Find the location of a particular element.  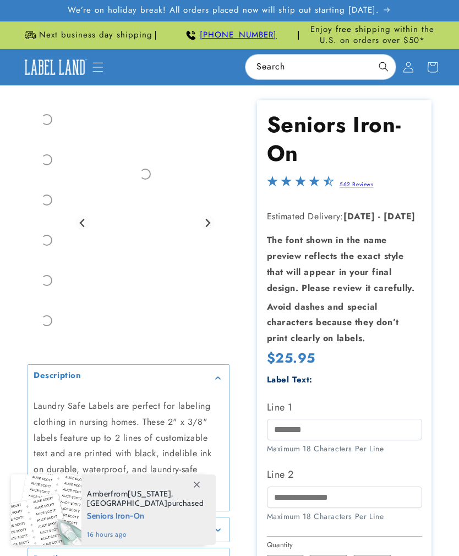

h2: Description is located at coordinates (57, 376).